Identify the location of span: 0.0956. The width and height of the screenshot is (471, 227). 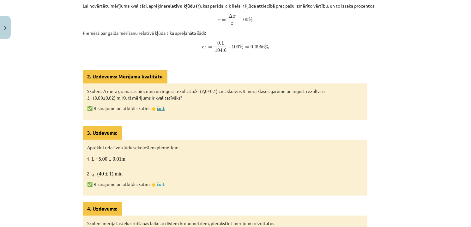
(258, 46).